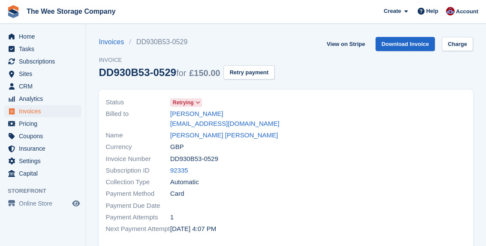  Describe the element at coordinates (432, 11) in the screenshot. I see `span: Help` at that location.